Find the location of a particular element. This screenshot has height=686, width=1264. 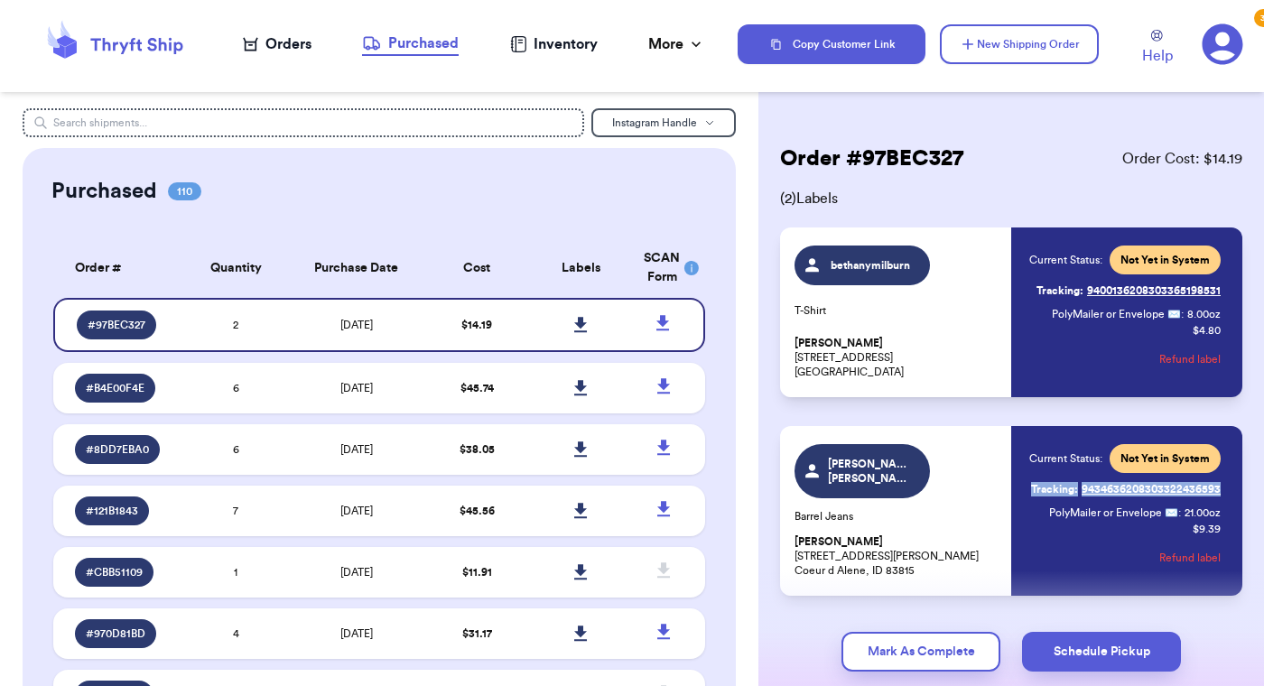

button: Copy Customer Link is located at coordinates (832, 44).